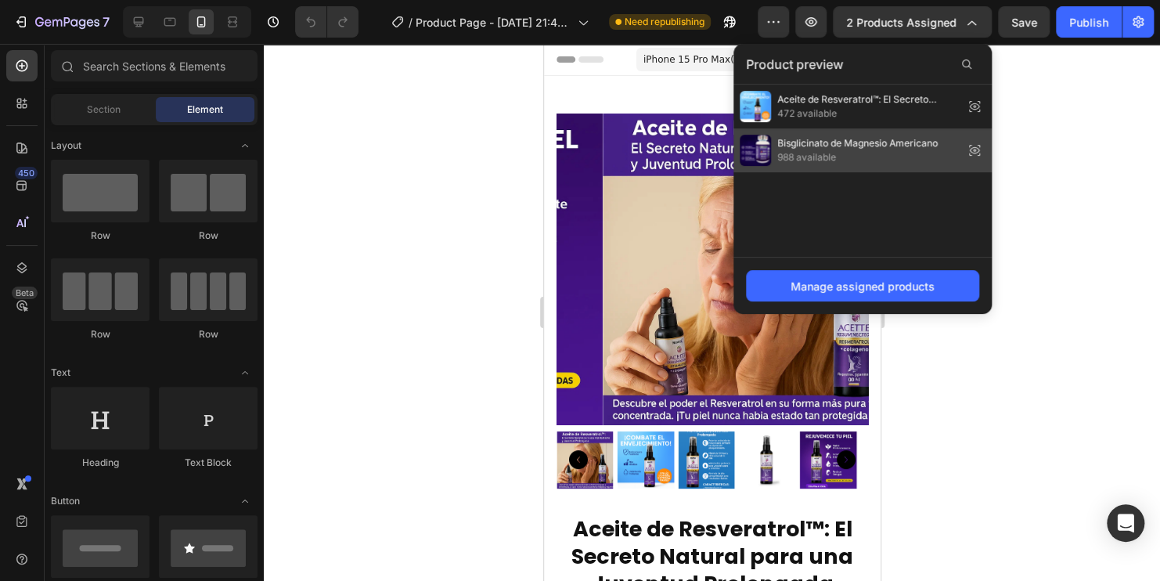 The image size is (1160, 581). What do you see at coordinates (665, 22) in the screenshot?
I see `span: Need republishing` at bounding box center [665, 22].